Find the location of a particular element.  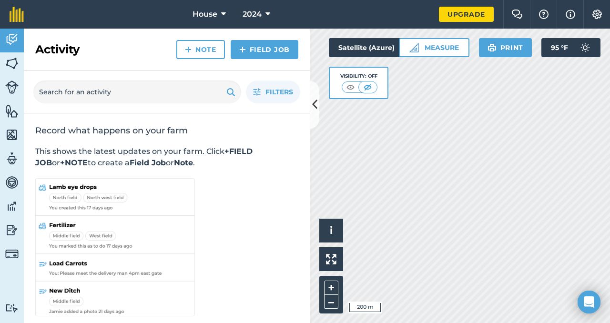

img: A question mark icon is located at coordinates (544, 14).